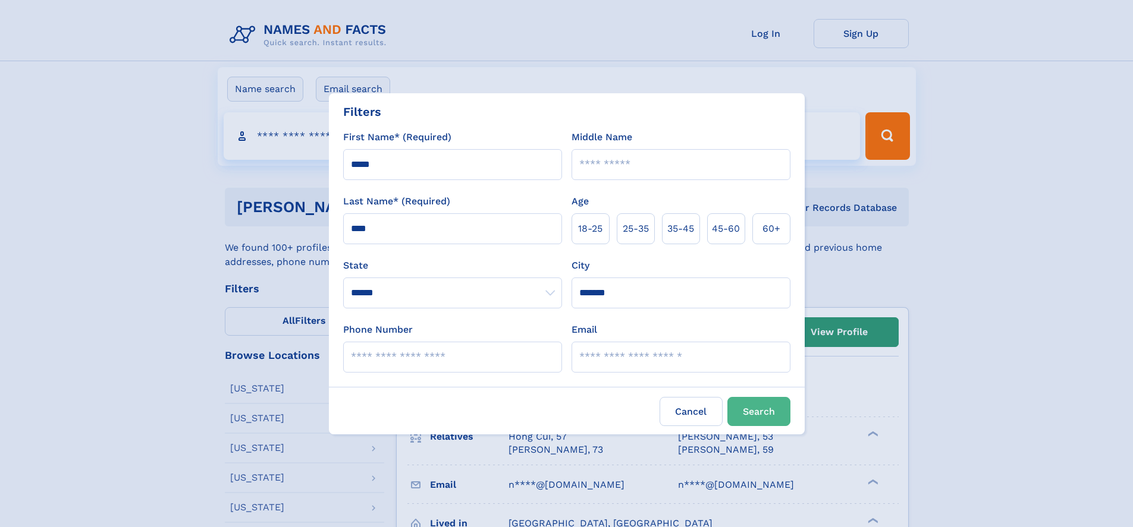  Describe the element at coordinates (378, 330) in the screenshot. I see `label: Phone Number` at that location.